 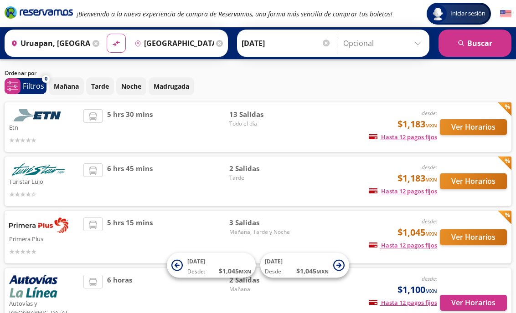 What do you see at coordinates (172, 43) in the screenshot?
I see `input: Buscar Destino` at bounding box center [172, 43].